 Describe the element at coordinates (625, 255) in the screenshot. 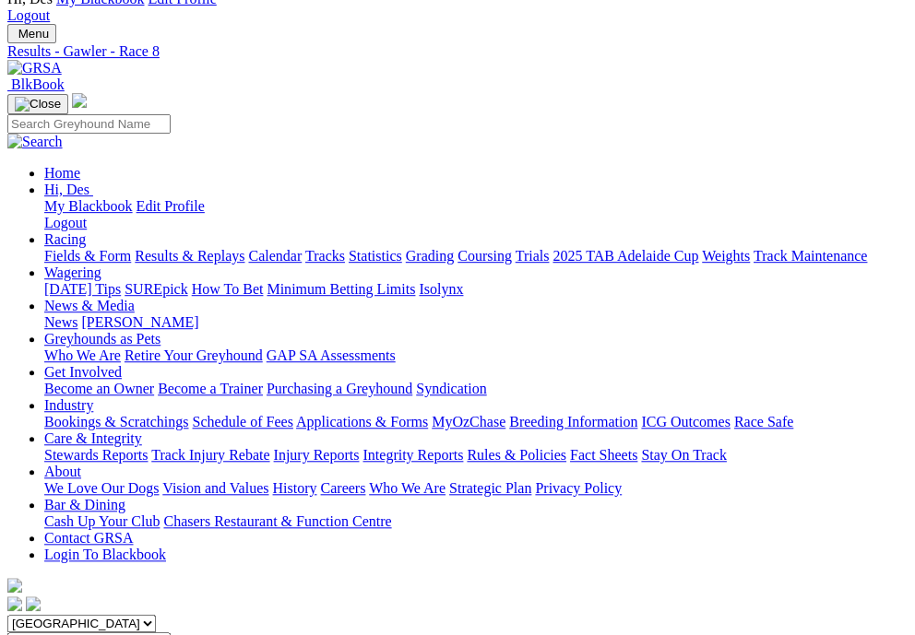

I see `a: 2025 TAB Adelaide Cup` at that location.